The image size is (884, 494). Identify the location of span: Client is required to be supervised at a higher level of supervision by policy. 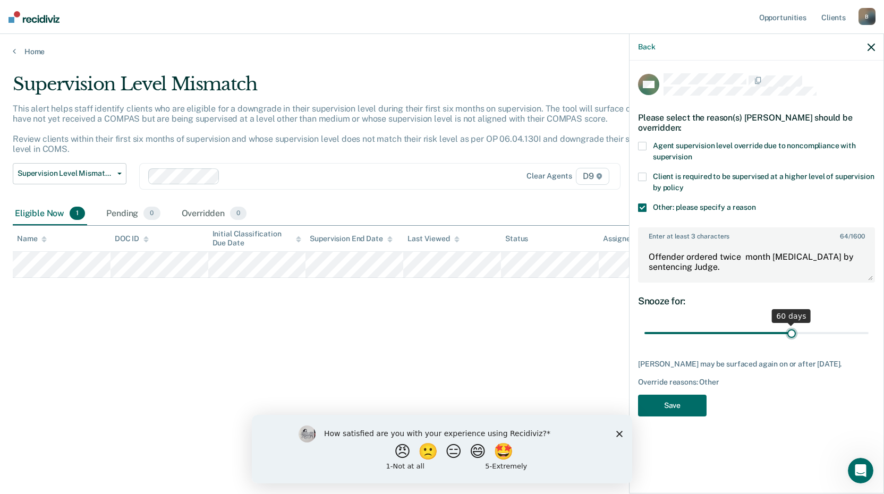
(764, 182).